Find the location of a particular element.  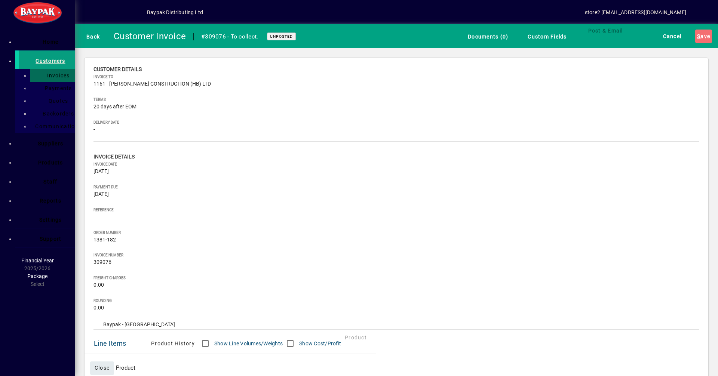

a: Settings is located at coordinates (47, 219).